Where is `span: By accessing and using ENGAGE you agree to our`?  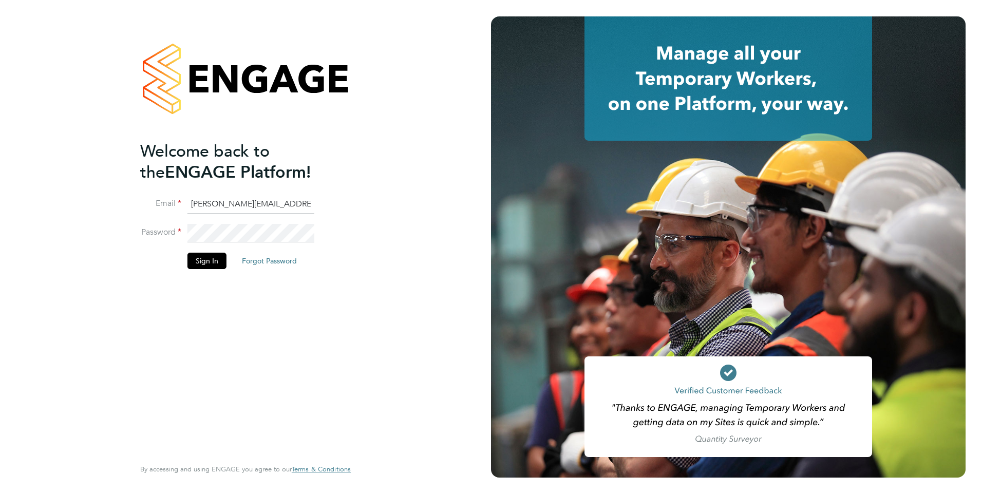
span: By accessing and using ENGAGE you agree to our is located at coordinates (245, 469).